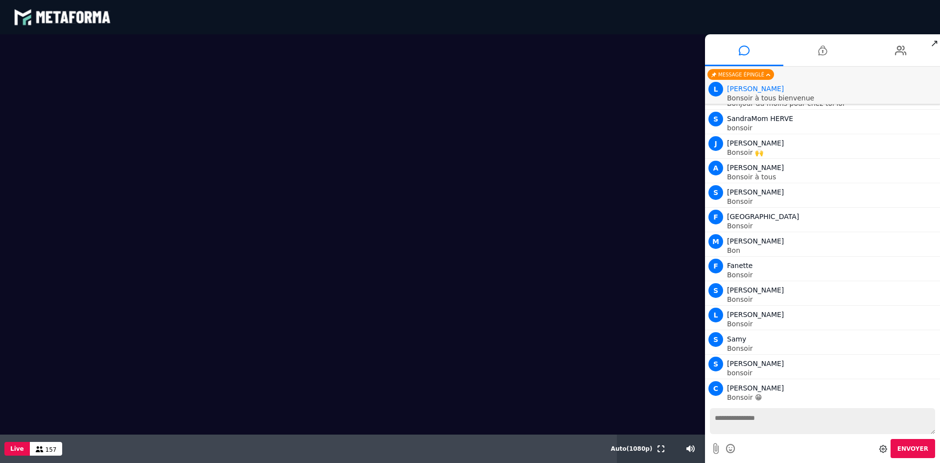  What do you see at coordinates (913, 448) in the screenshot?
I see `button: Envoyer` at bounding box center [913, 448].